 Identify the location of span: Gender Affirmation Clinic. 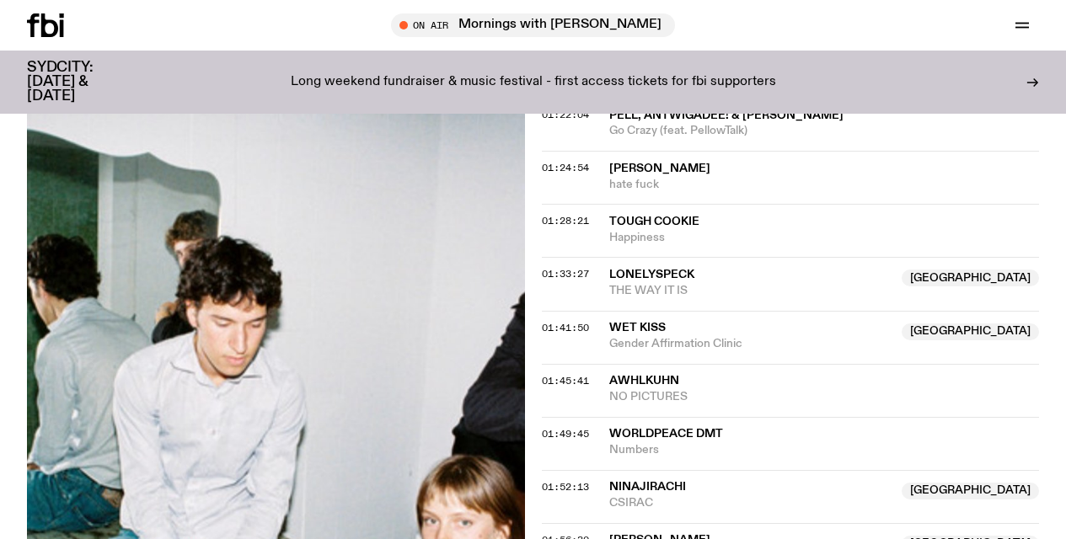
(751, 344).